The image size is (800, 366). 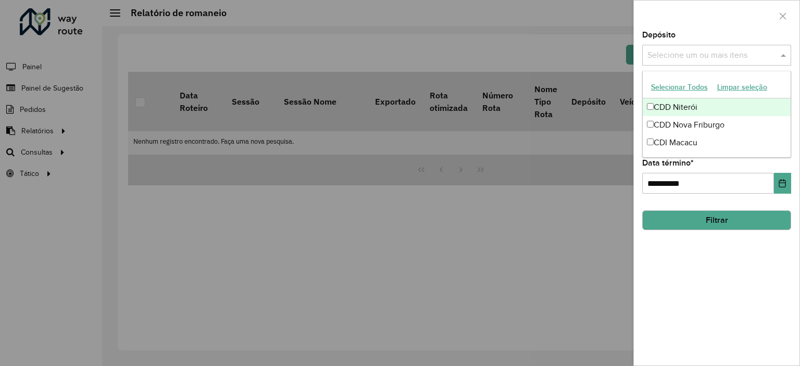 I want to click on button: Limpar seleção, so click(x=743, y=87).